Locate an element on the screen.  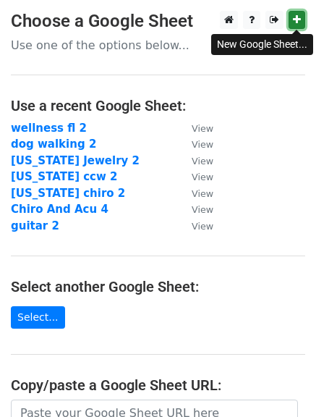
strong: dog walking 2 is located at coordinates (54, 144).